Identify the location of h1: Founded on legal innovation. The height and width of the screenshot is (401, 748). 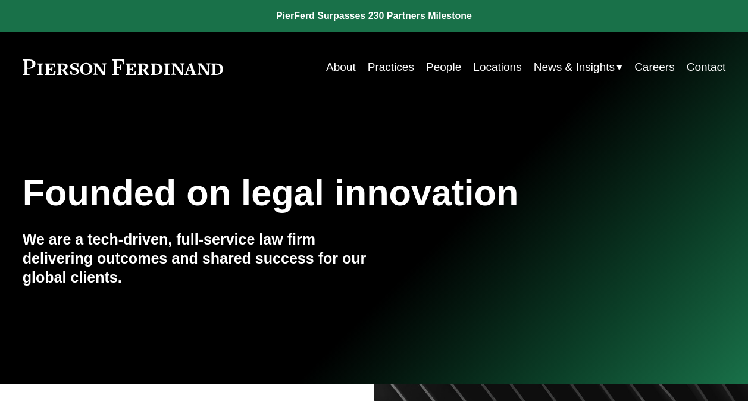
(315, 193).